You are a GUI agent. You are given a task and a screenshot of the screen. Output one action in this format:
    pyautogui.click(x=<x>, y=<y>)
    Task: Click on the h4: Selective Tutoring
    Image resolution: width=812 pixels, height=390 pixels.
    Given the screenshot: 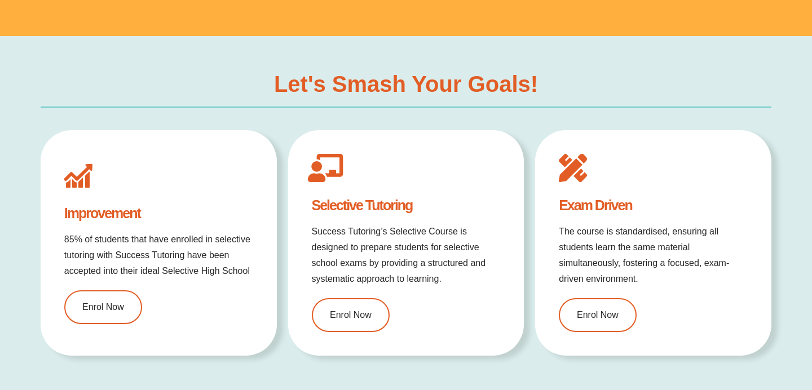 What is the action you would take?
    pyautogui.click(x=406, y=205)
    